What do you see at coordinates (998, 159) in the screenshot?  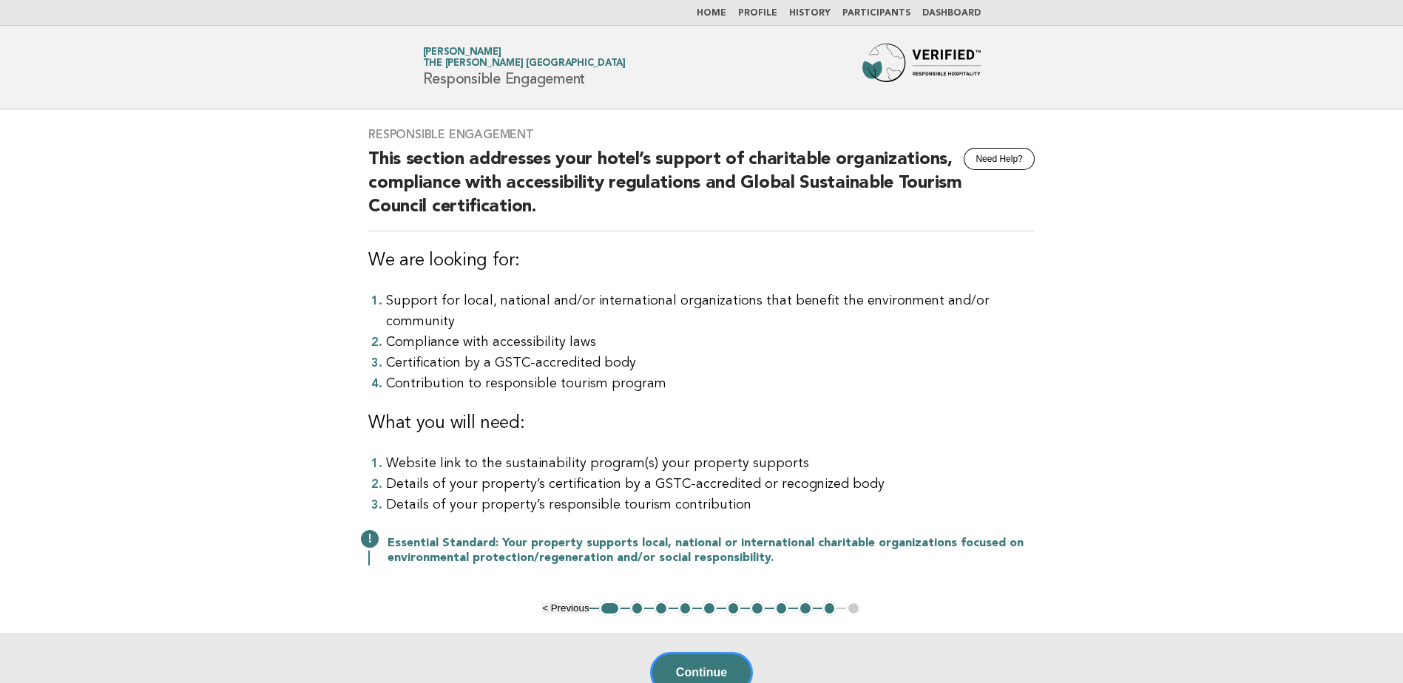 I see `button: Need Help?` at bounding box center [998, 159].